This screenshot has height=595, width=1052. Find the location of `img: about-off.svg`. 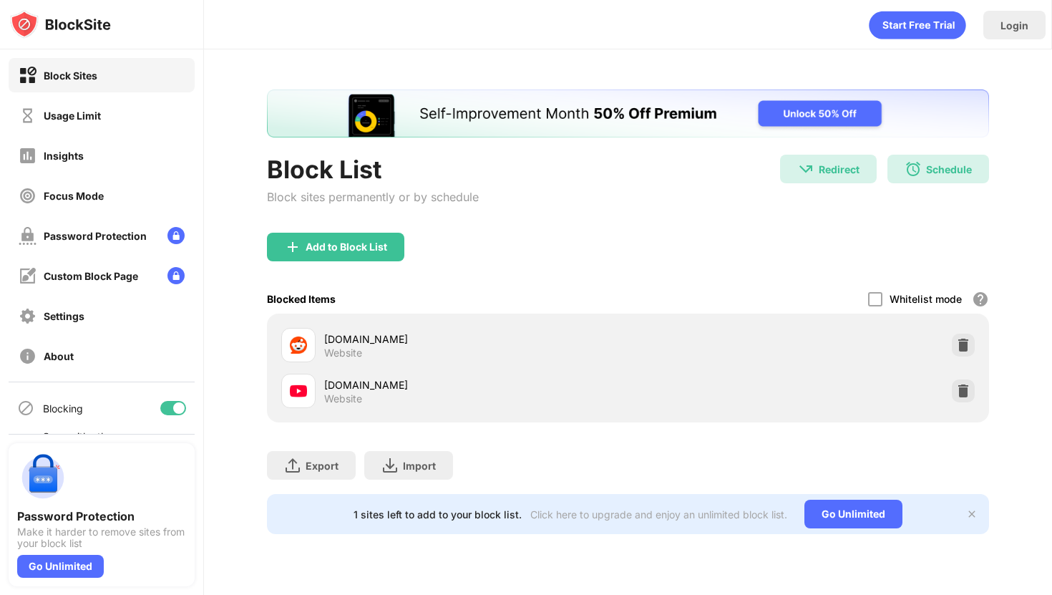

img: about-off.svg is located at coordinates (27, 356).